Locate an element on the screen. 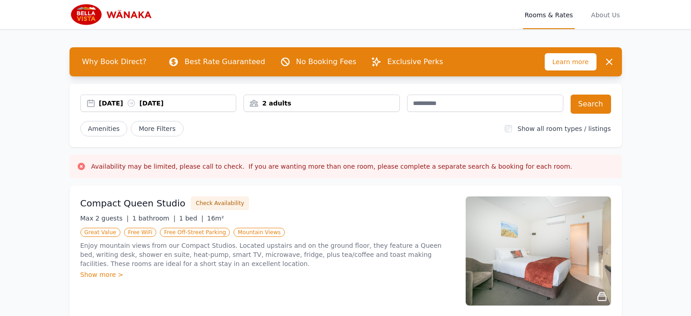 This screenshot has height=316, width=691. button: Amenities is located at coordinates (104, 129).